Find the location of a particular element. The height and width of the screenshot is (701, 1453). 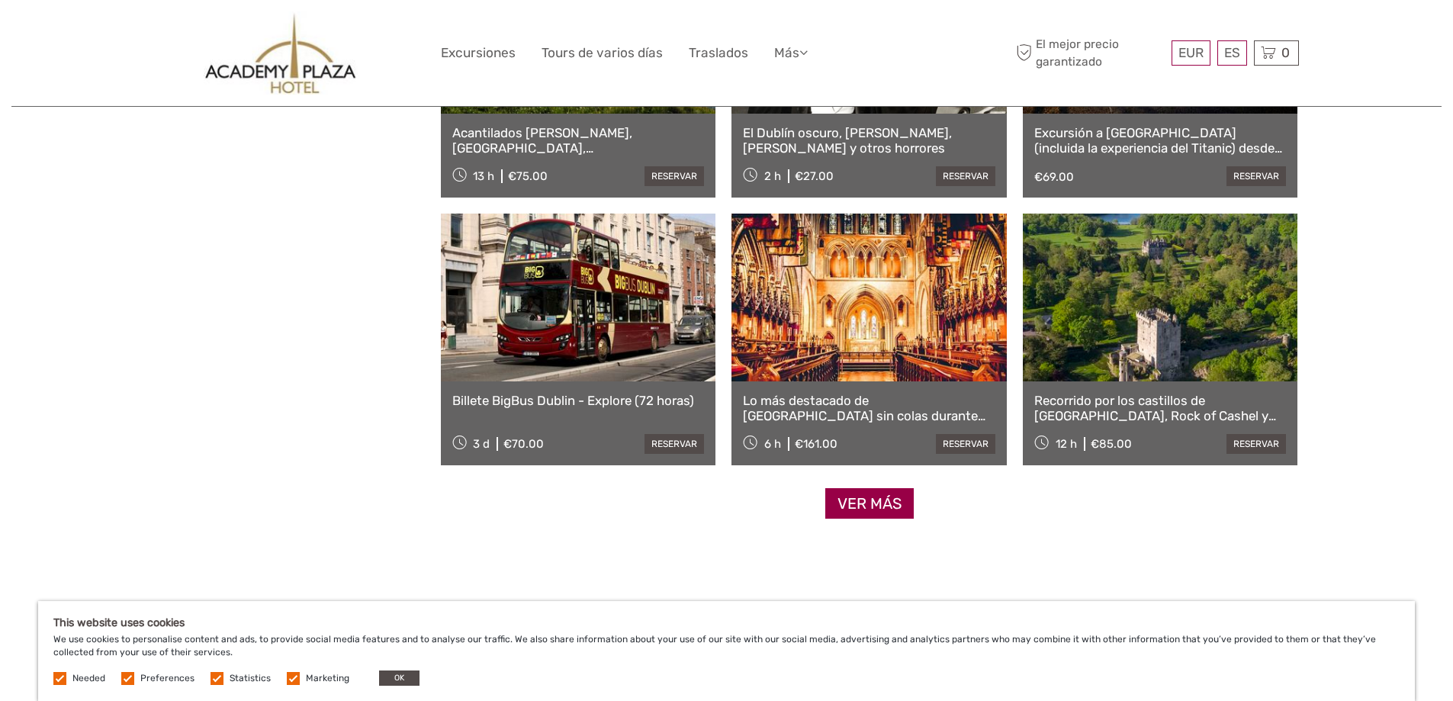

span: 3 d is located at coordinates (481, 444).